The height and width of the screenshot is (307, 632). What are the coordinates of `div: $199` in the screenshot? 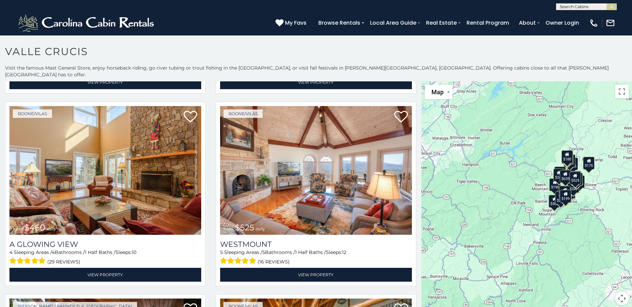 It's located at (566, 196).